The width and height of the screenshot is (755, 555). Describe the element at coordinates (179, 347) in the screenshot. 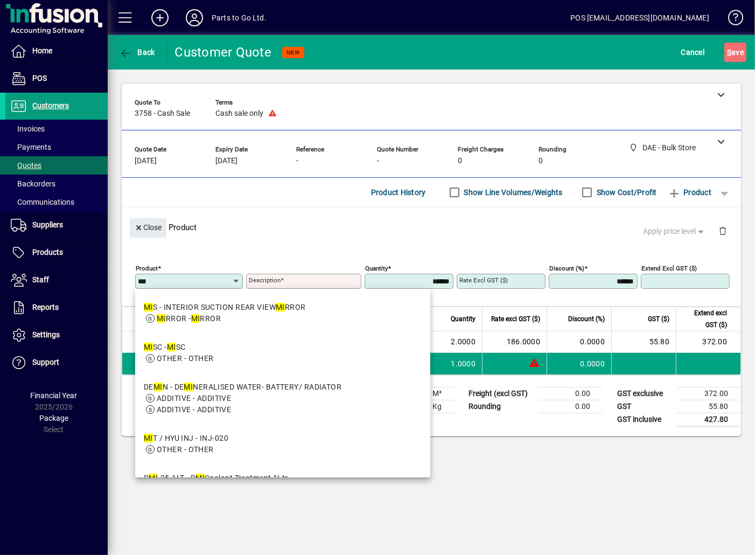

I see `div: SC - SC` at that location.